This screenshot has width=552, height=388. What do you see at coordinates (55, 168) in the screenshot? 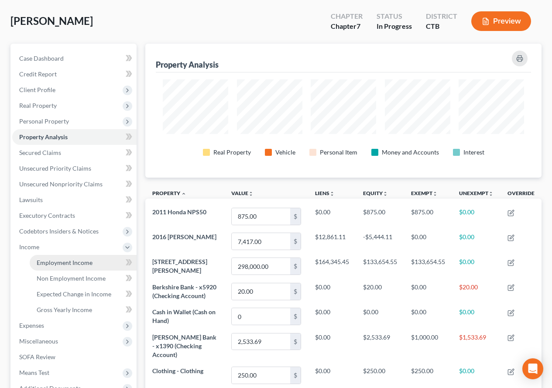
I see `span: Unsecured Priority Claims` at bounding box center [55, 168].